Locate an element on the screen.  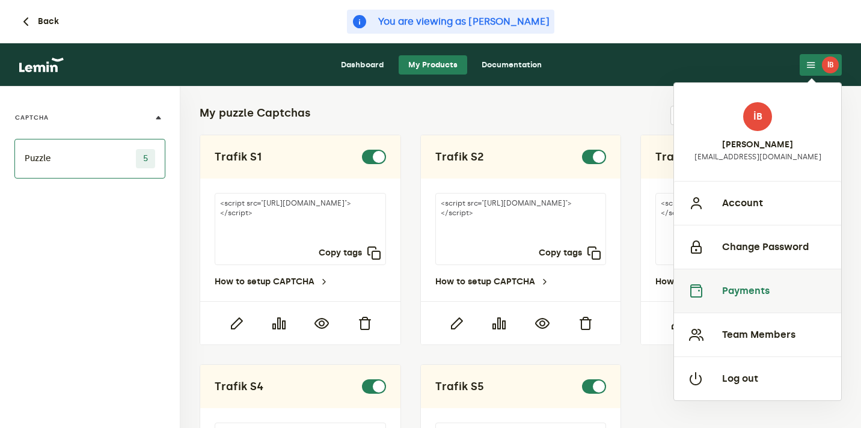
button: Change Password is located at coordinates (758, 247).